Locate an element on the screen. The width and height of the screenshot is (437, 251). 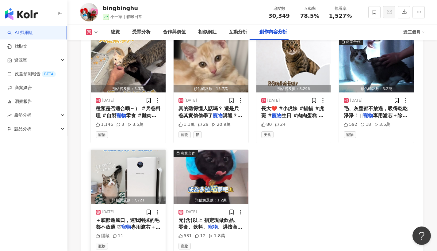
div: 隱藏 is located at coordinates (102, 236).